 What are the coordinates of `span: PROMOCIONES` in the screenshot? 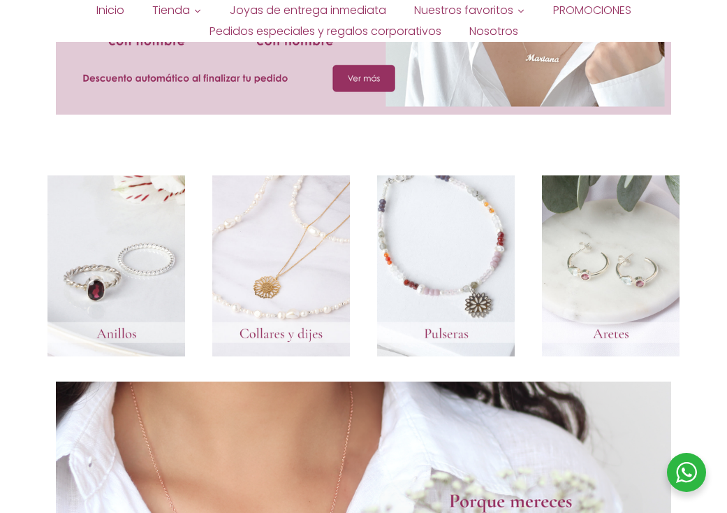 It's located at (592, 10).